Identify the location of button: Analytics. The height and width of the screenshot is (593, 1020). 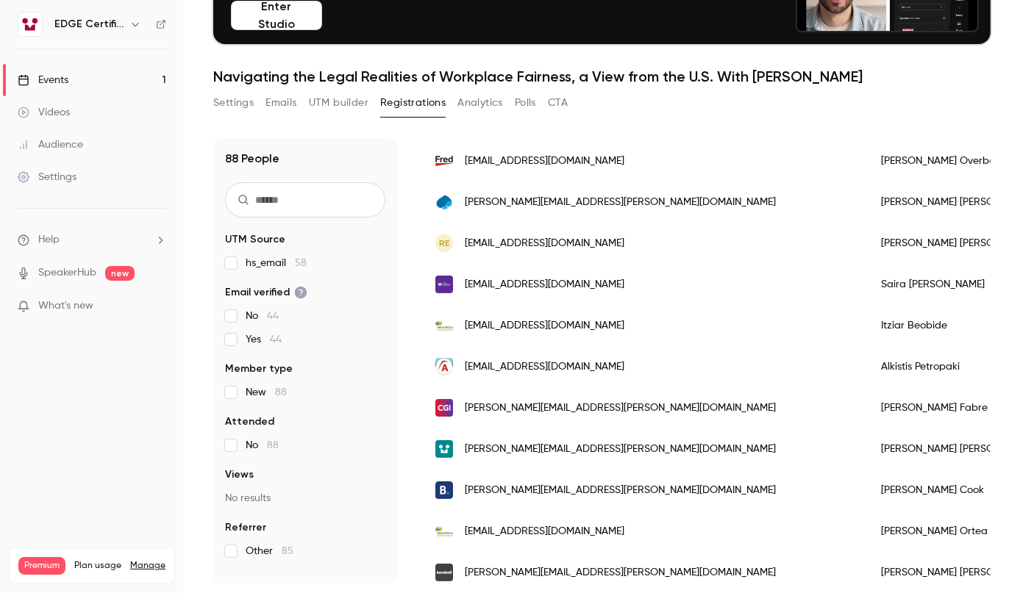
(480, 103).